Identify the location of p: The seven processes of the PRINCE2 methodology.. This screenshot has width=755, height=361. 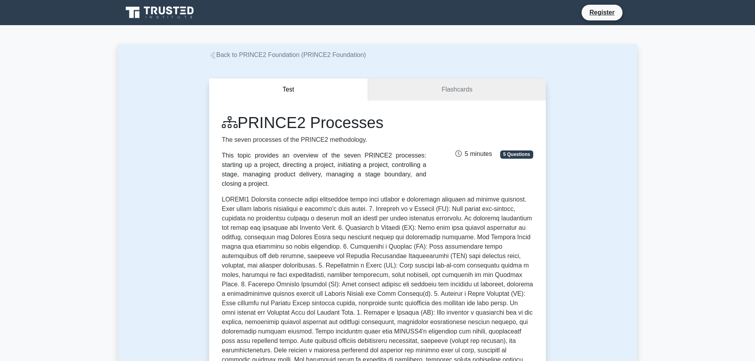
(324, 140).